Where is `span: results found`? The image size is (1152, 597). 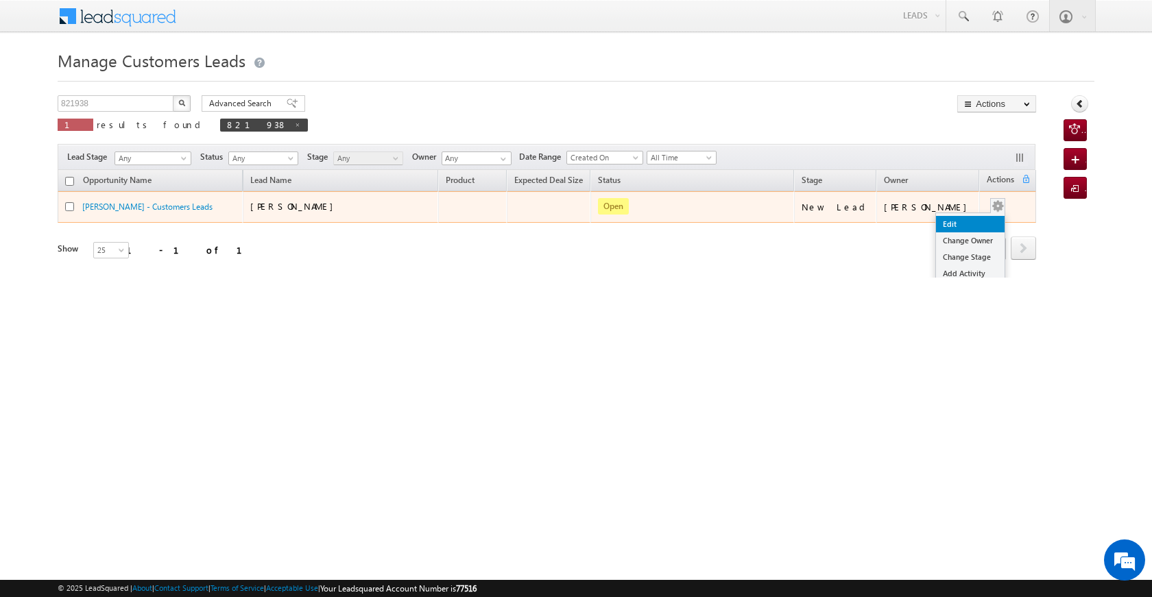
span: results found is located at coordinates (151, 124).